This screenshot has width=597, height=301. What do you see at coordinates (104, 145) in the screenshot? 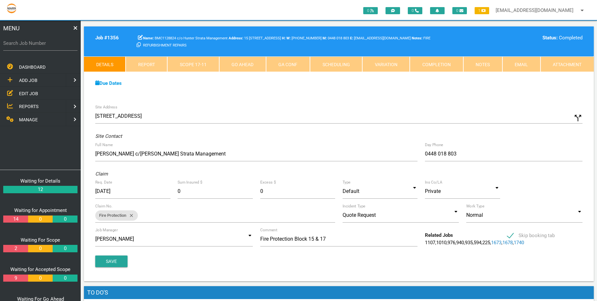
I see `label: Full Name` at bounding box center [104, 145].